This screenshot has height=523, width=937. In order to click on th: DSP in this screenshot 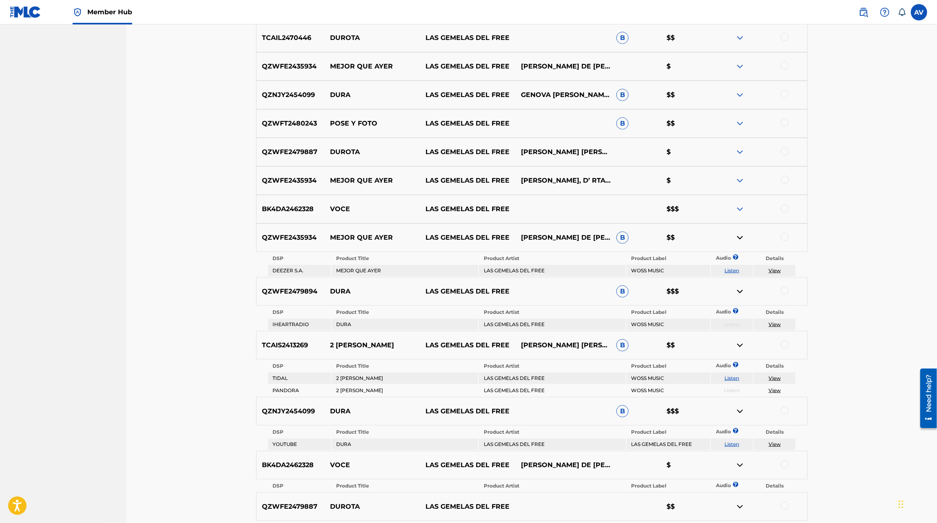, I will do `click(299, 366)`.